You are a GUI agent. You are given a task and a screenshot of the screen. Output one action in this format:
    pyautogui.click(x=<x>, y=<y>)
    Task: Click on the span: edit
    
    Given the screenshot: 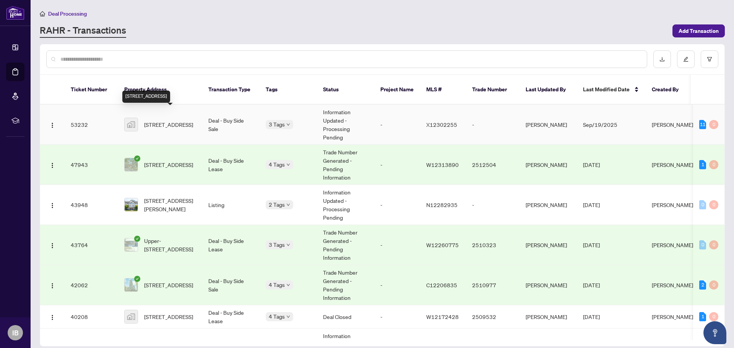 What is the action you would take?
    pyautogui.click(x=686, y=59)
    